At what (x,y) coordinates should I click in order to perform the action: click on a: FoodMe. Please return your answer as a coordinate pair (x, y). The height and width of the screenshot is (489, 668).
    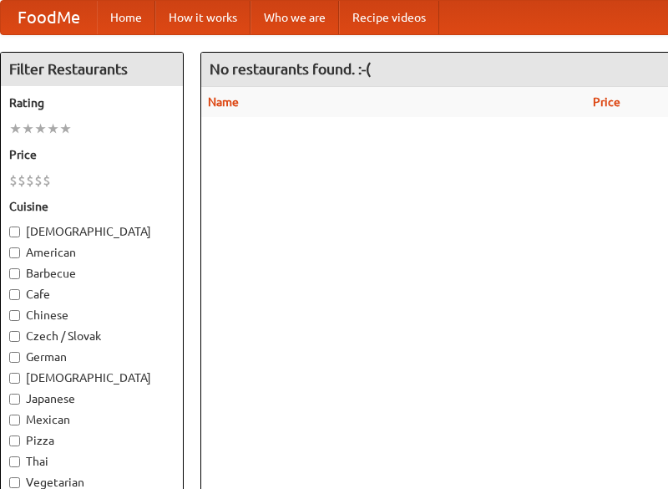
    Looking at the image, I should click on (48, 18).